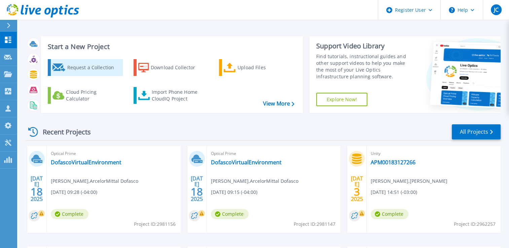  What do you see at coordinates (93, 96) in the screenshot?
I see `div: Cloud Pricing Calculator` at bounding box center [93, 96].